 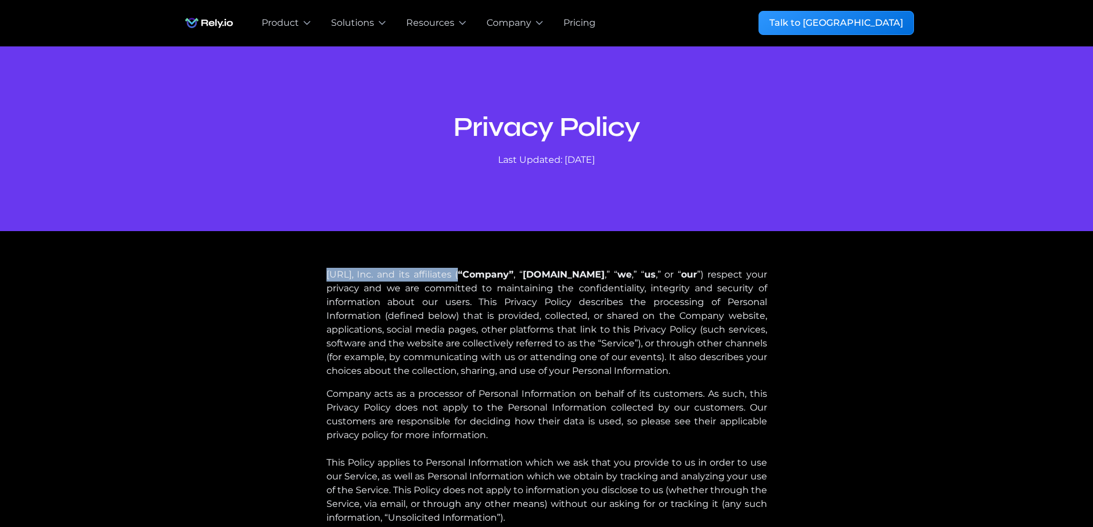 What do you see at coordinates (509, 23) in the screenshot?
I see `div: Company` at bounding box center [509, 23].